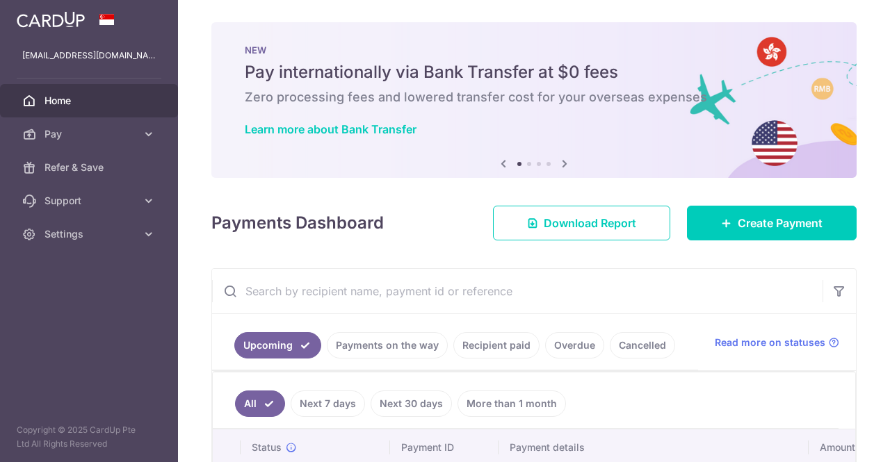  What do you see at coordinates (534, 97) in the screenshot?
I see `h6: Zero processing fees and lowered transfer cost for your overseas expenses` at bounding box center [534, 97].